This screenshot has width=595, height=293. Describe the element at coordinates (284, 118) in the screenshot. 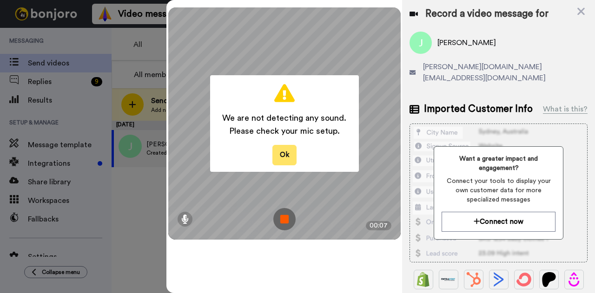

I see `span: We are not detecting any sound.` at that location.